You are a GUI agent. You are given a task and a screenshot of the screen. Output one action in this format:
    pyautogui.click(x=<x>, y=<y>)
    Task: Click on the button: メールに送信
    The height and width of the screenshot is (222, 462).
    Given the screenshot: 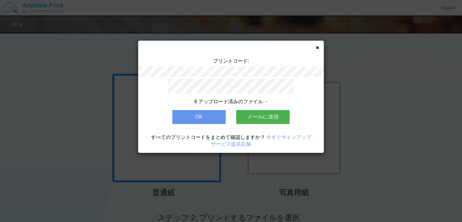 What is the action you would take?
    pyautogui.click(x=263, y=117)
    